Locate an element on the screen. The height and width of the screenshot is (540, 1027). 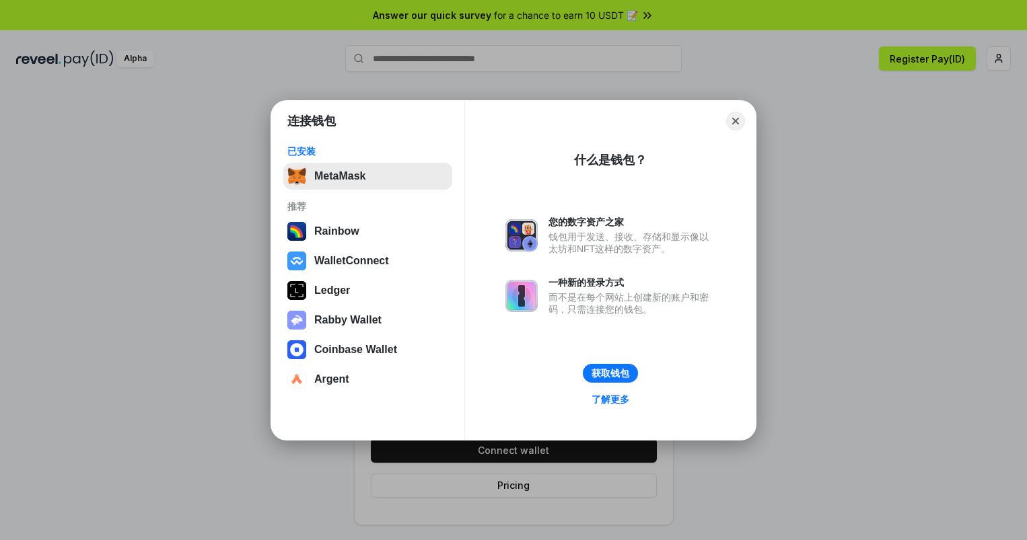
img: svg+xml,%3Csvg%20width%3D%22120%22%20height%3D%22120%22%20viewBox%3D%220%200%20120%20120%22%20fil... is located at coordinates (297, 231).